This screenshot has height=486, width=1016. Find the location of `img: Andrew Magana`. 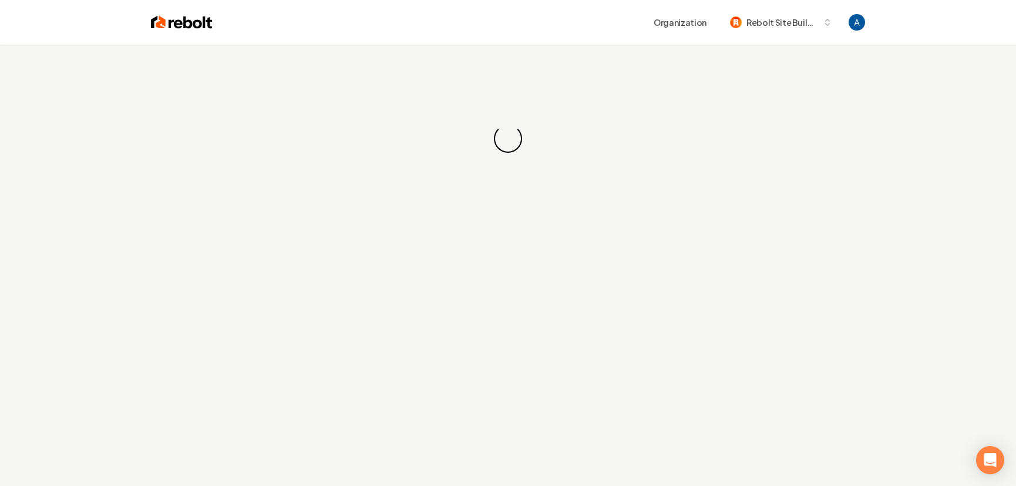

img: Andrew Magana is located at coordinates (857, 22).